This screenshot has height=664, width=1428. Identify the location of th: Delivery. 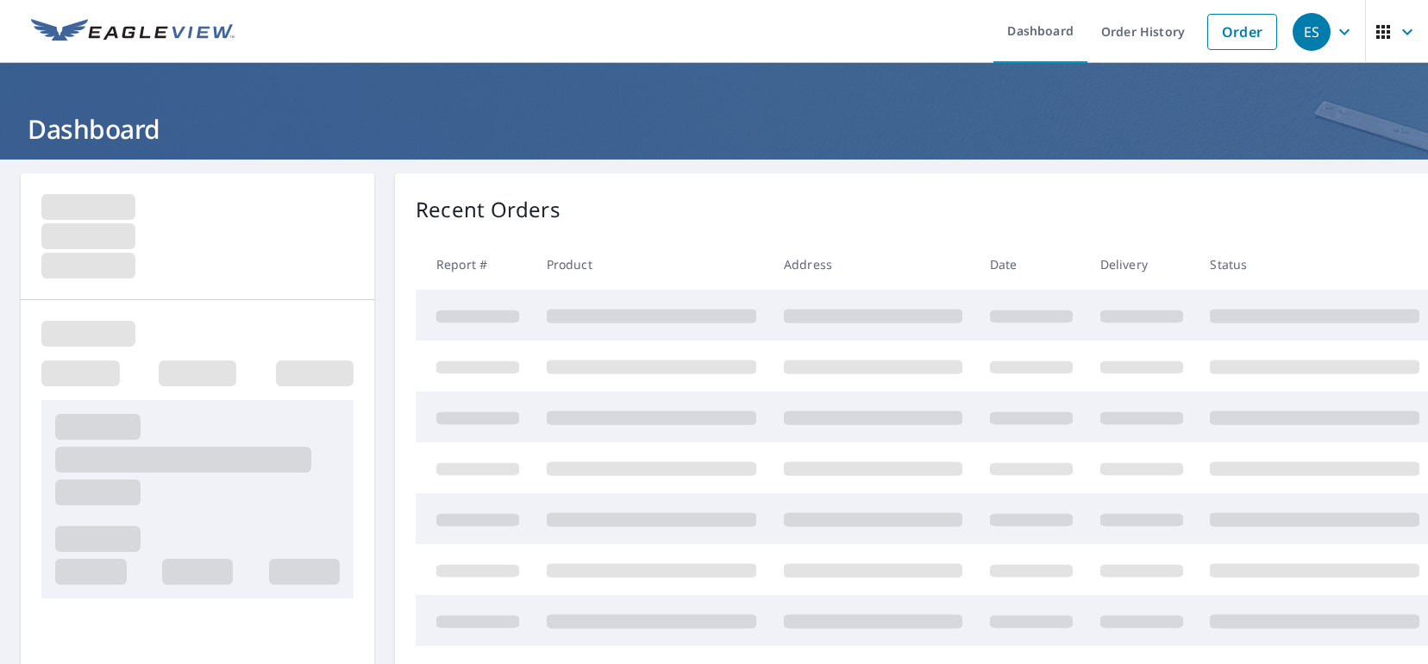
(1142, 264).